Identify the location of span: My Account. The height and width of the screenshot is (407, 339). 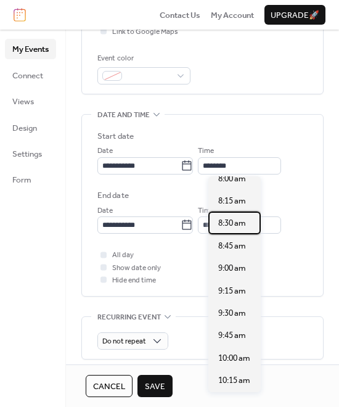
(233, 15).